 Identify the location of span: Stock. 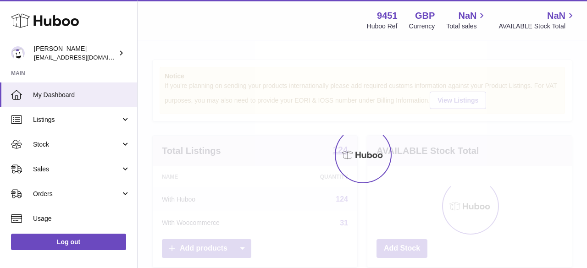
(77, 144).